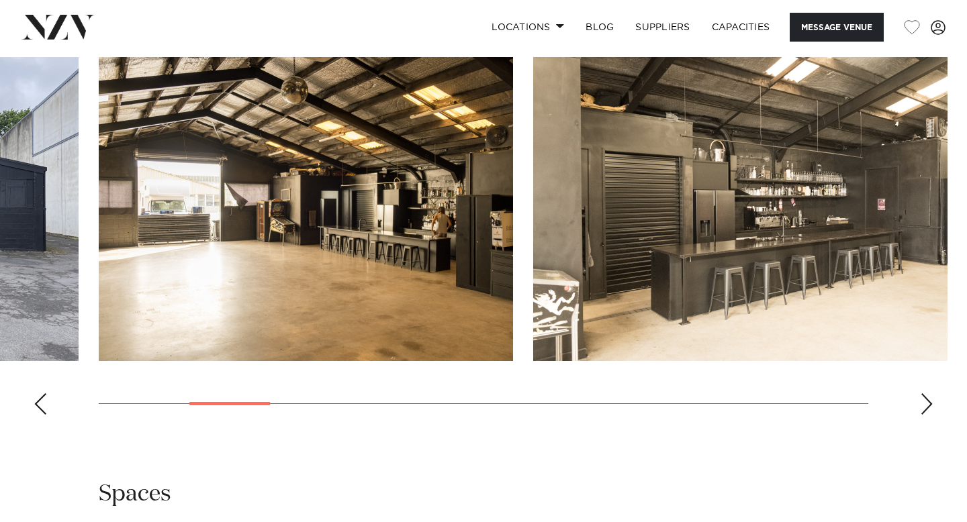  Describe the element at coordinates (662, 27) in the screenshot. I see `a: SUPPLIERS` at that location.